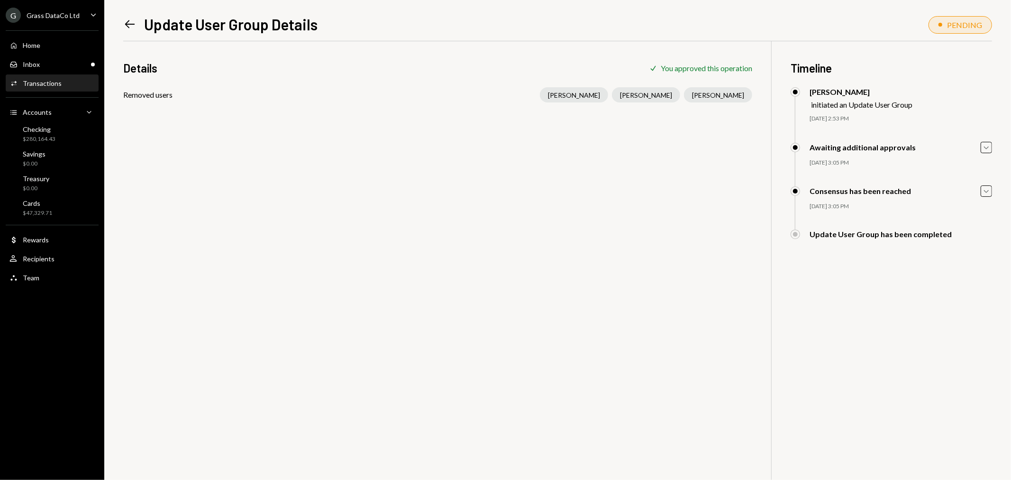  What do you see at coordinates (31, 277) in the screenshot?
I see `div: Team` at bounding box center [31, 277].